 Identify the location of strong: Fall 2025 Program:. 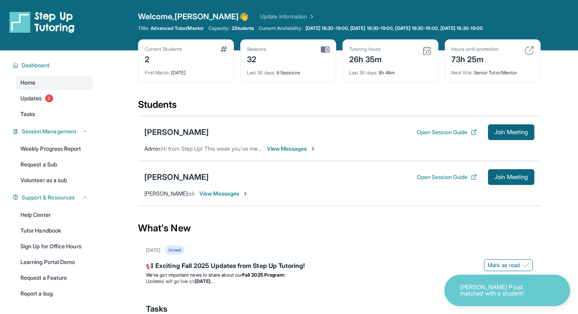
(263, 274).